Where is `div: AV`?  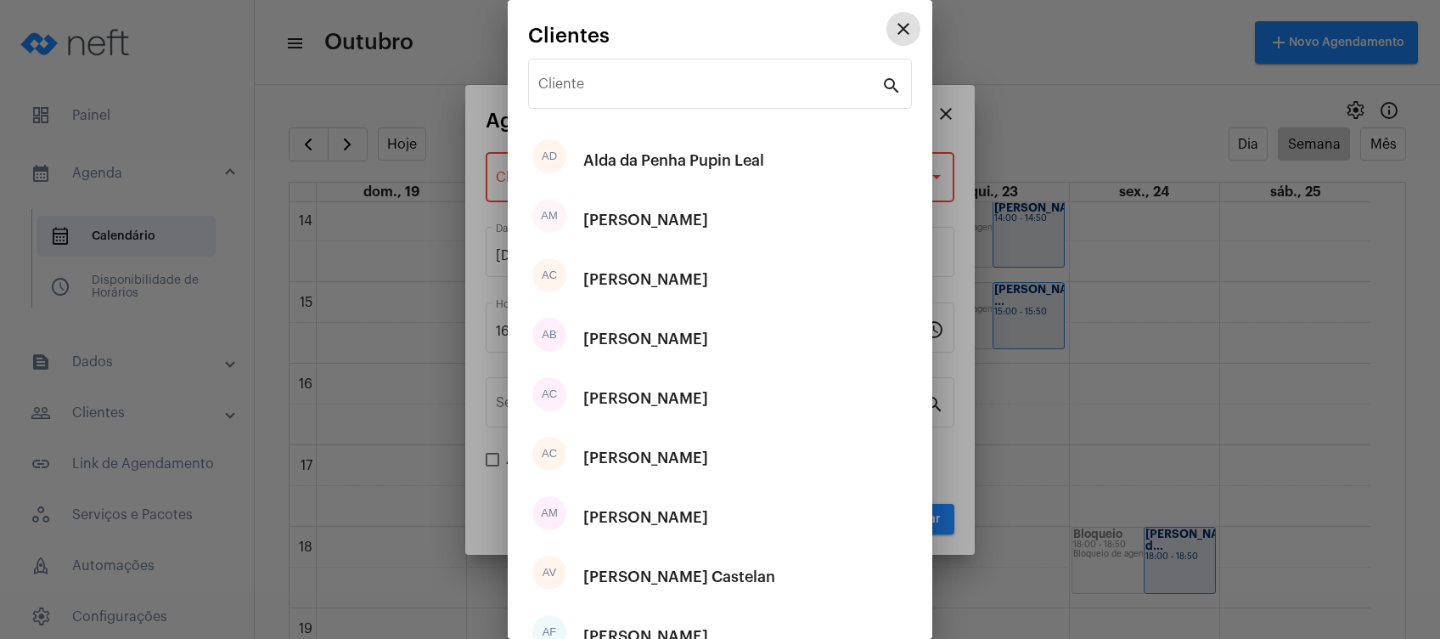 div: AV is located at coordinates (550, 572).